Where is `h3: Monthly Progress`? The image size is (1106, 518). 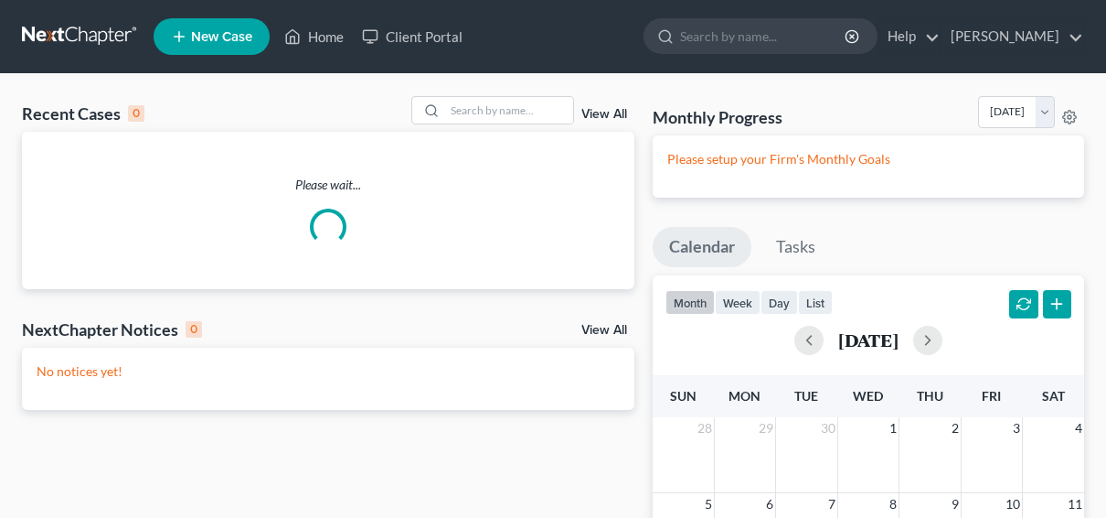
h3: Monthly Progress is located at coordinates (718, 117).